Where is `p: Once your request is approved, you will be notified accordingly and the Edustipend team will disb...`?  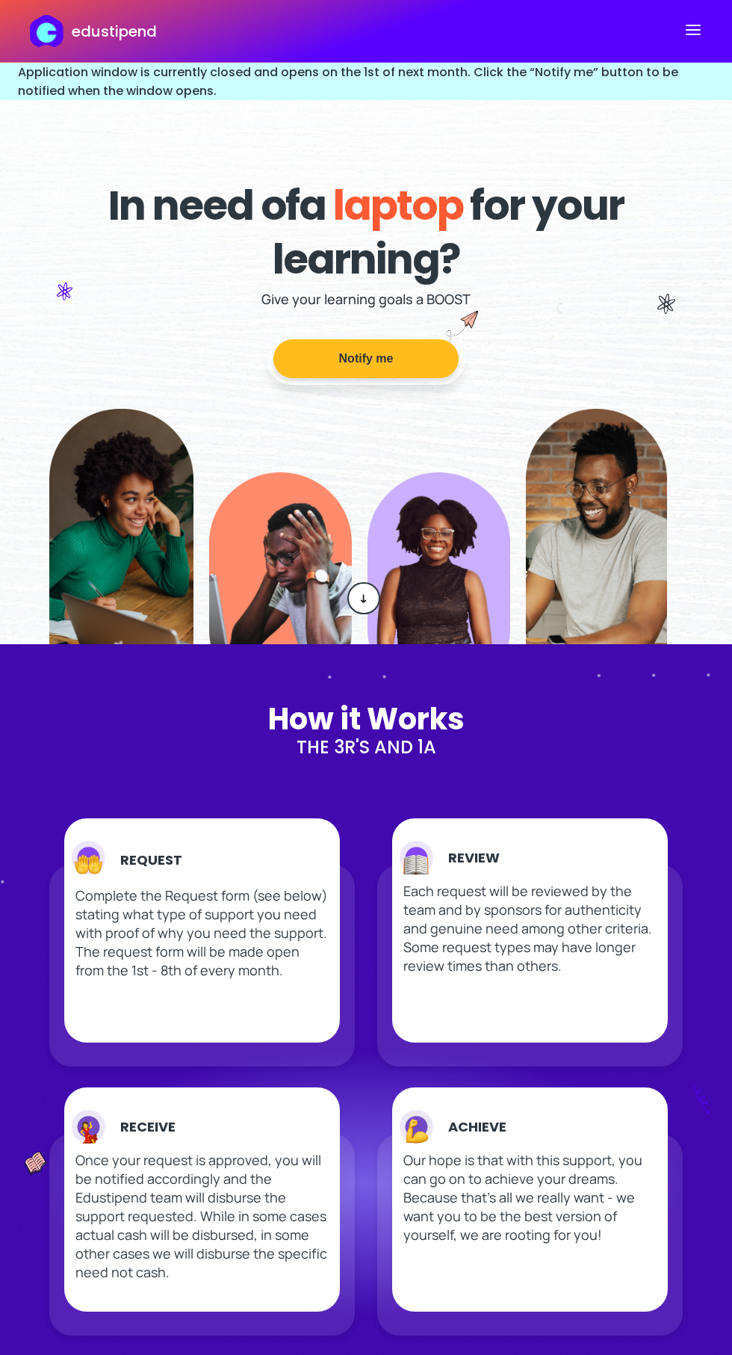
p: Once your request is approved, you will be notified accordingly and the Edustipend team will disb... is located at coordinates (202, 1216).